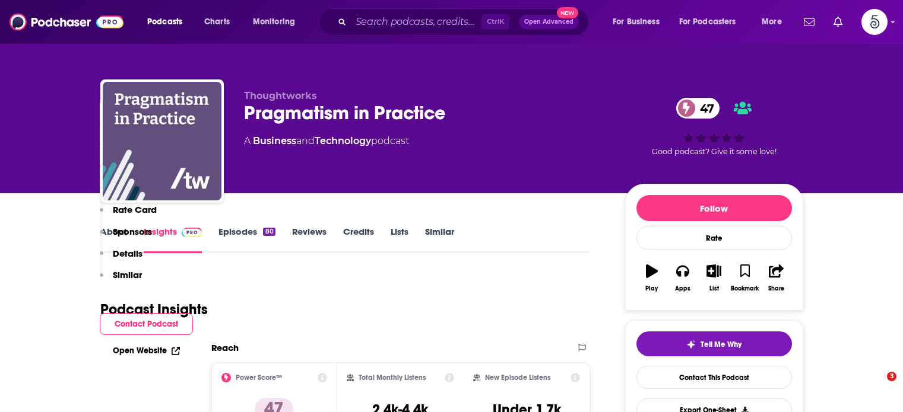 The image size is (903, 412). Describe the element at coordinates (162, 141) in the screenshot. I see `a: Pragmatism in Practice` at that location.